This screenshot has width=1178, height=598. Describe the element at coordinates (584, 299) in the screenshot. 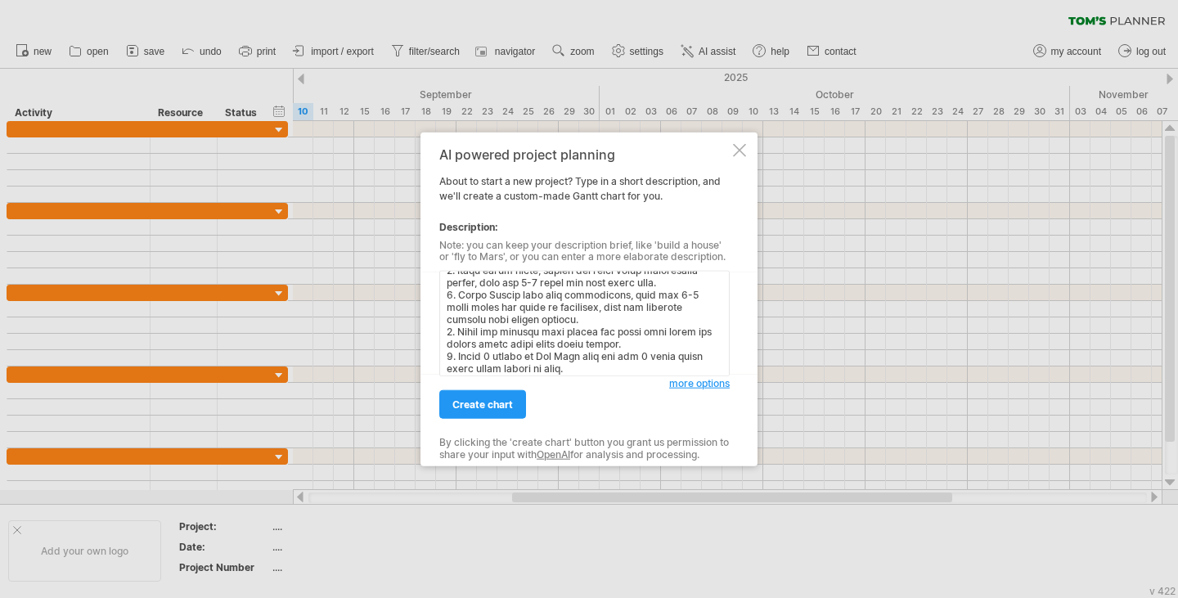

I see `div: About to start a new project? Type in a short description, and we'll create a custom-made Gantt c...` at that location.